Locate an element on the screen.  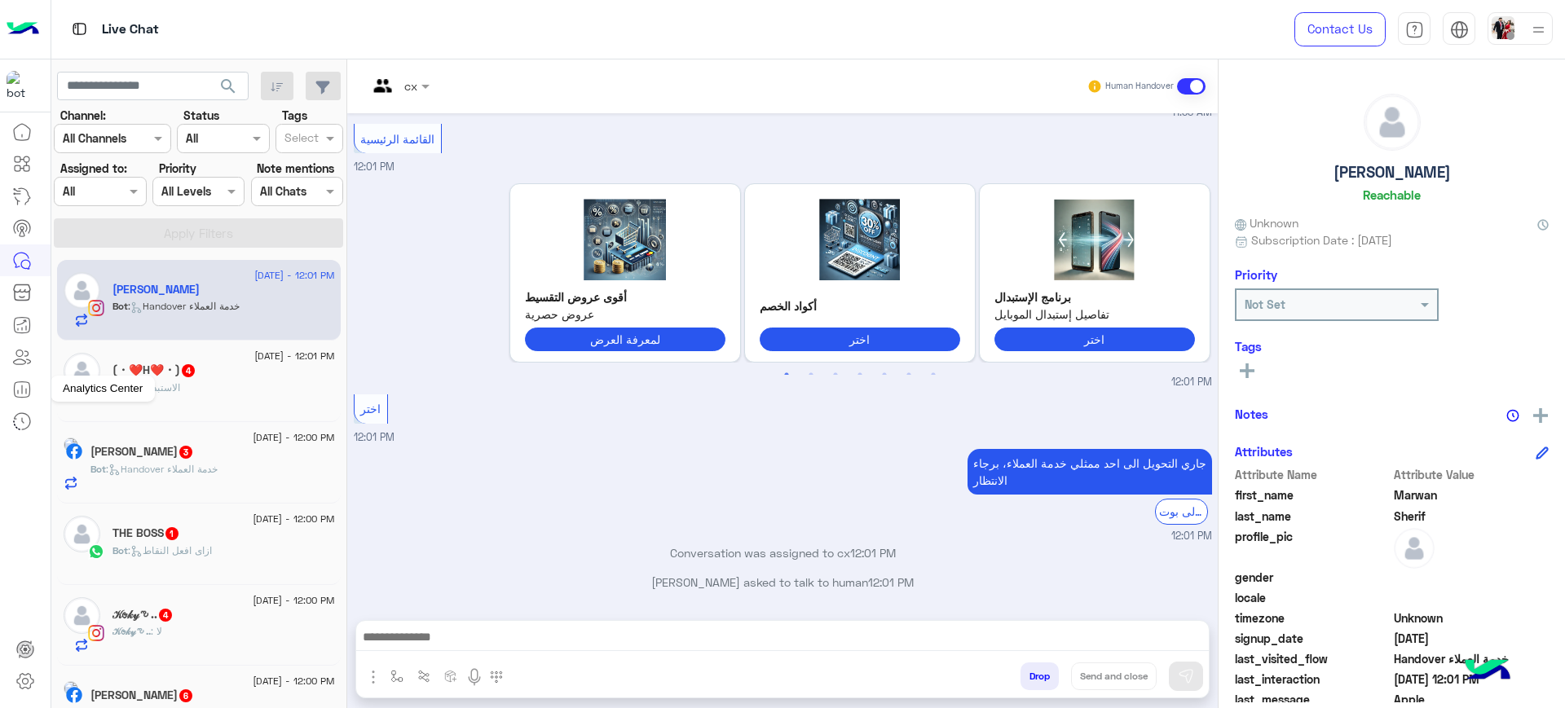
small: Human Handover is located at coordinates (1139, 86).